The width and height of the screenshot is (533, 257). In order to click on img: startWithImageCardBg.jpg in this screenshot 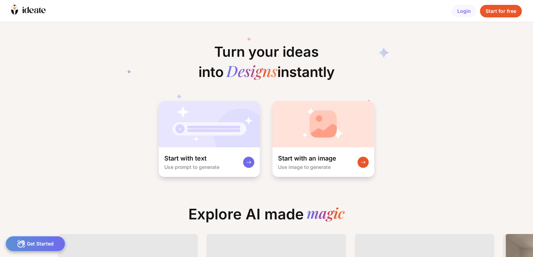, I will do `click(323, 124)`.